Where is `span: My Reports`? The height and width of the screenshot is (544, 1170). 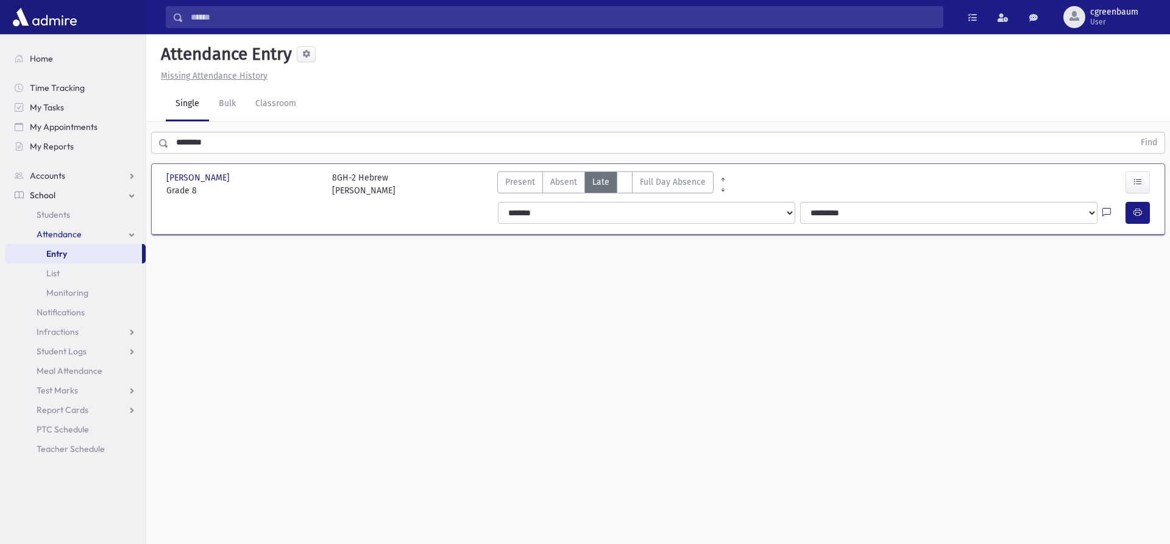
span: My Reports is located at coordinates (52, 146).